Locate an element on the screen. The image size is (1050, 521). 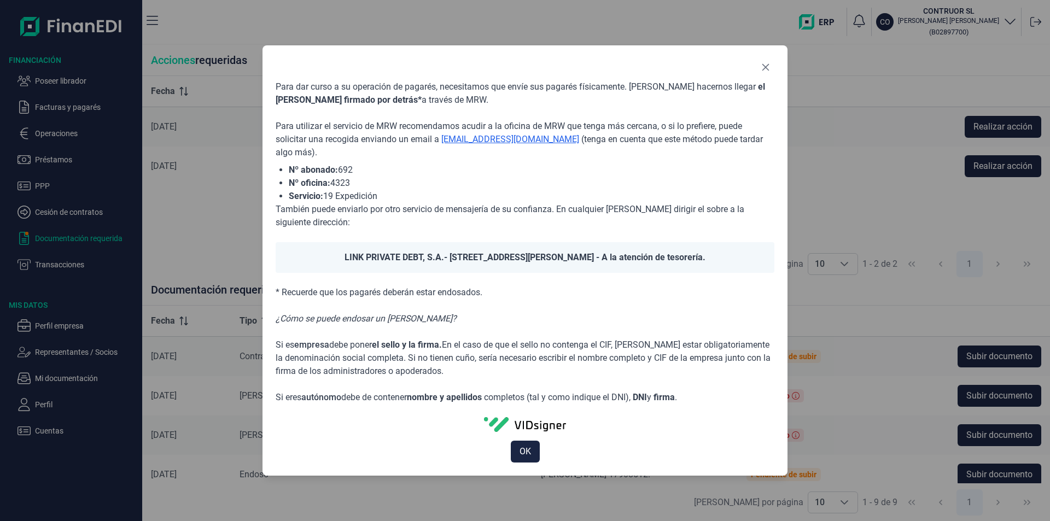
span: empresa is located at coordinates (312, 345).